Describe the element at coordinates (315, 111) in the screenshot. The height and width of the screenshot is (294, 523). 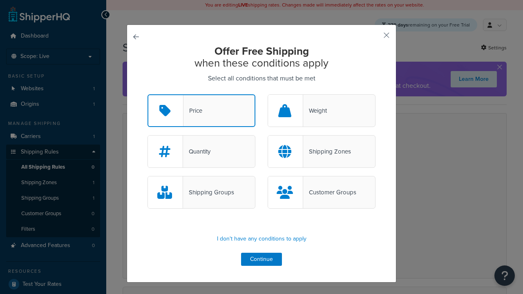
I see `div: Weight` at that location.